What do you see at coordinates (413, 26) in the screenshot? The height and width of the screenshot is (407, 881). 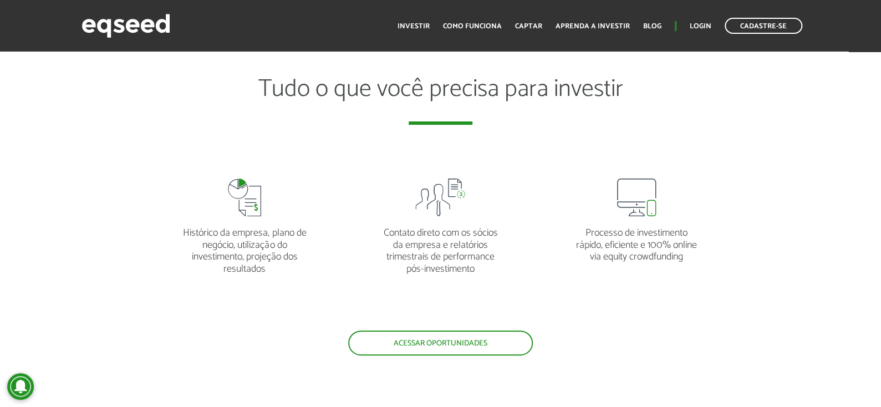 I see `a: Investir` at bounding box center [413, 26].